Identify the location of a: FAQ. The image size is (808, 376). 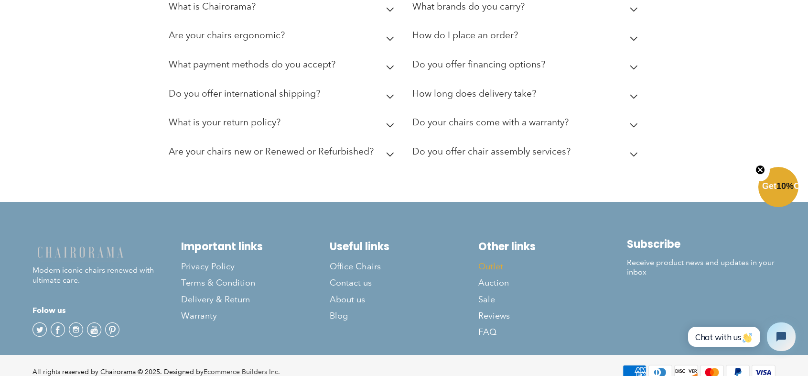
(552, 332).